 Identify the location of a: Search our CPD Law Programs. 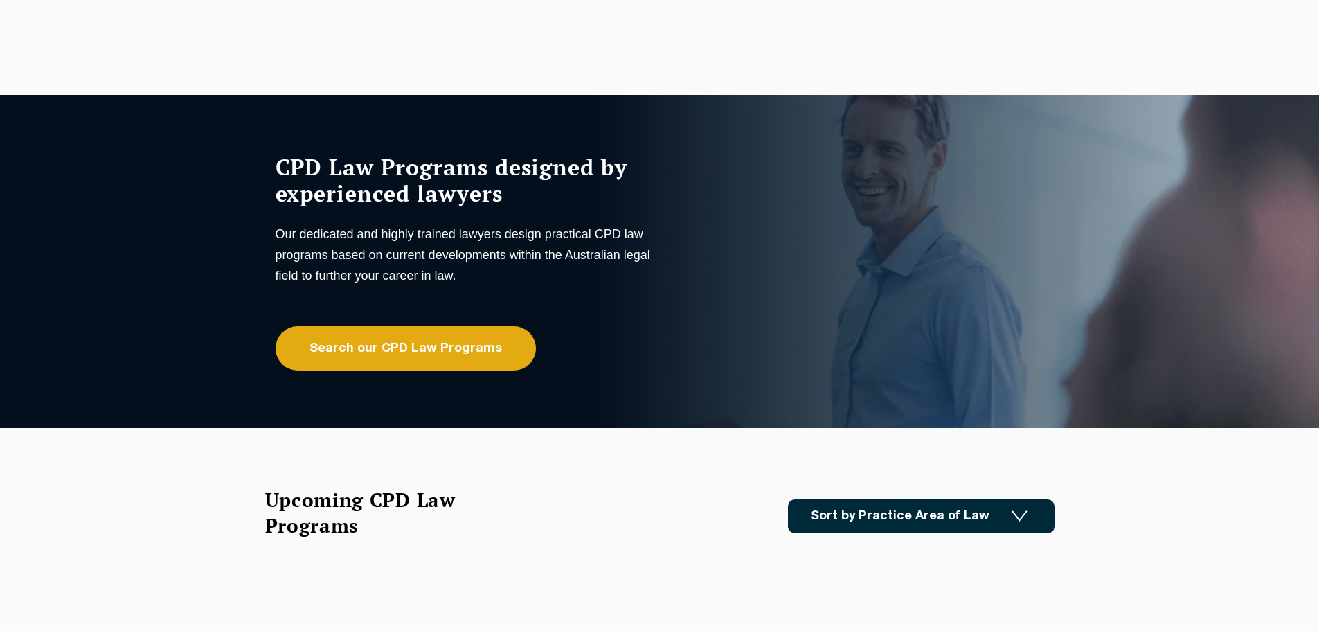
(406, 348).